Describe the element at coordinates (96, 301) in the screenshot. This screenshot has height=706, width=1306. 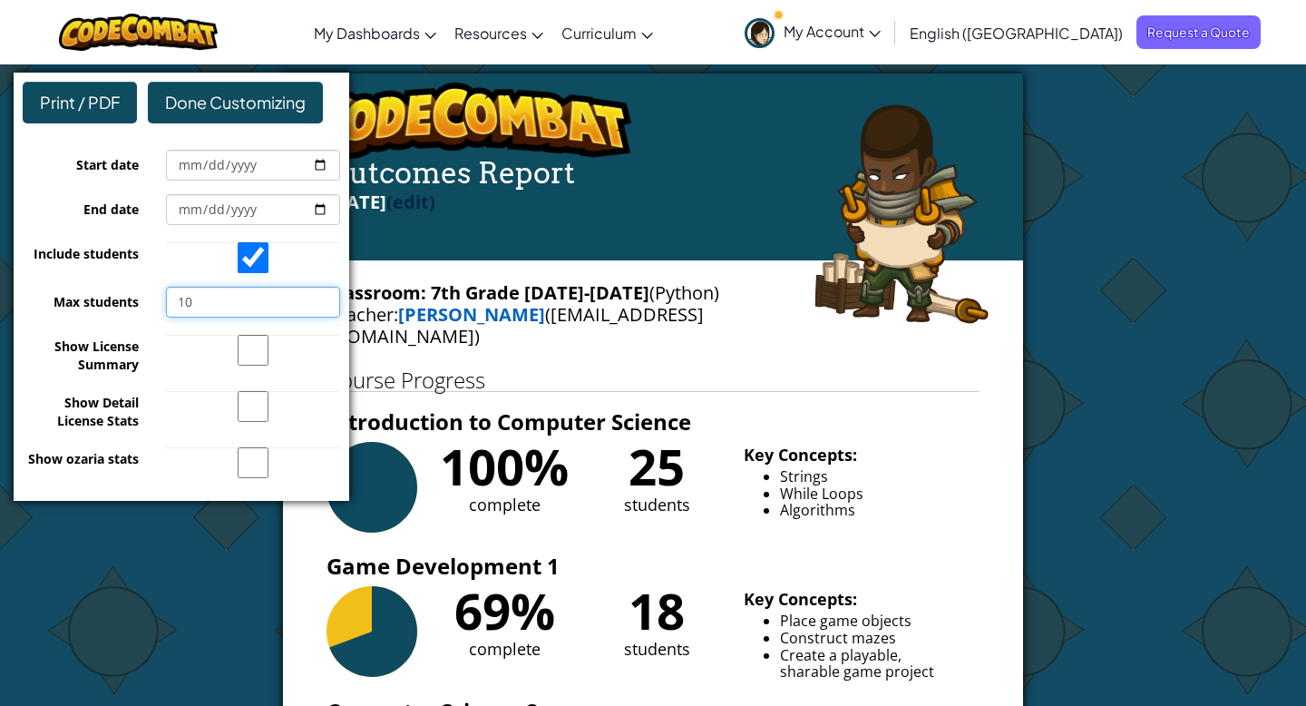
I see `span: Max students` at that location.